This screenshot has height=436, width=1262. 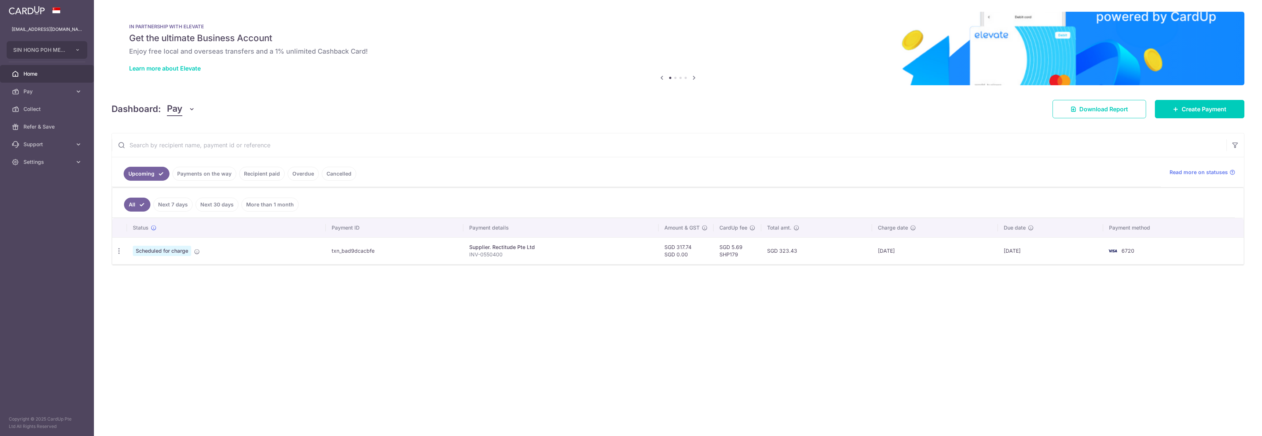 I want to click on span: Collect, so click(x=48, y=109).